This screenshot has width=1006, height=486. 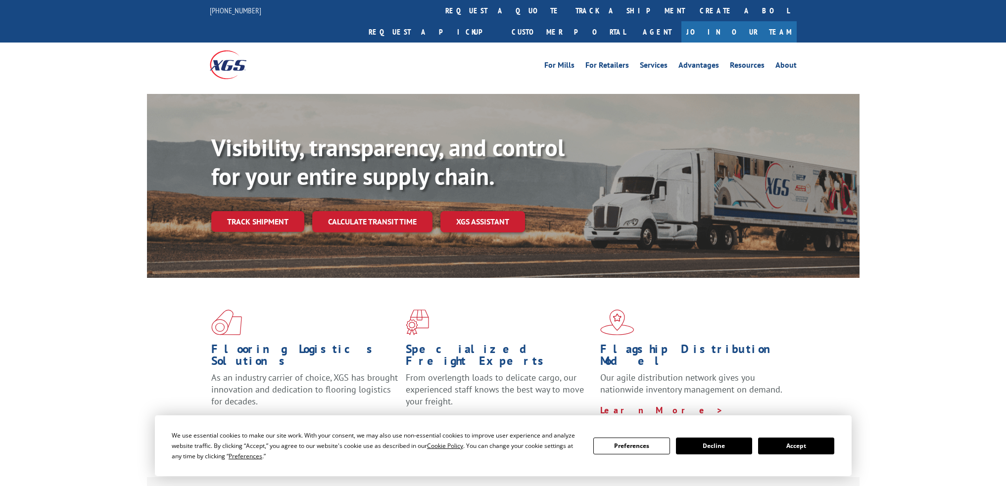 I want to click on a: Join Our Team, so click(x=739, y=32).